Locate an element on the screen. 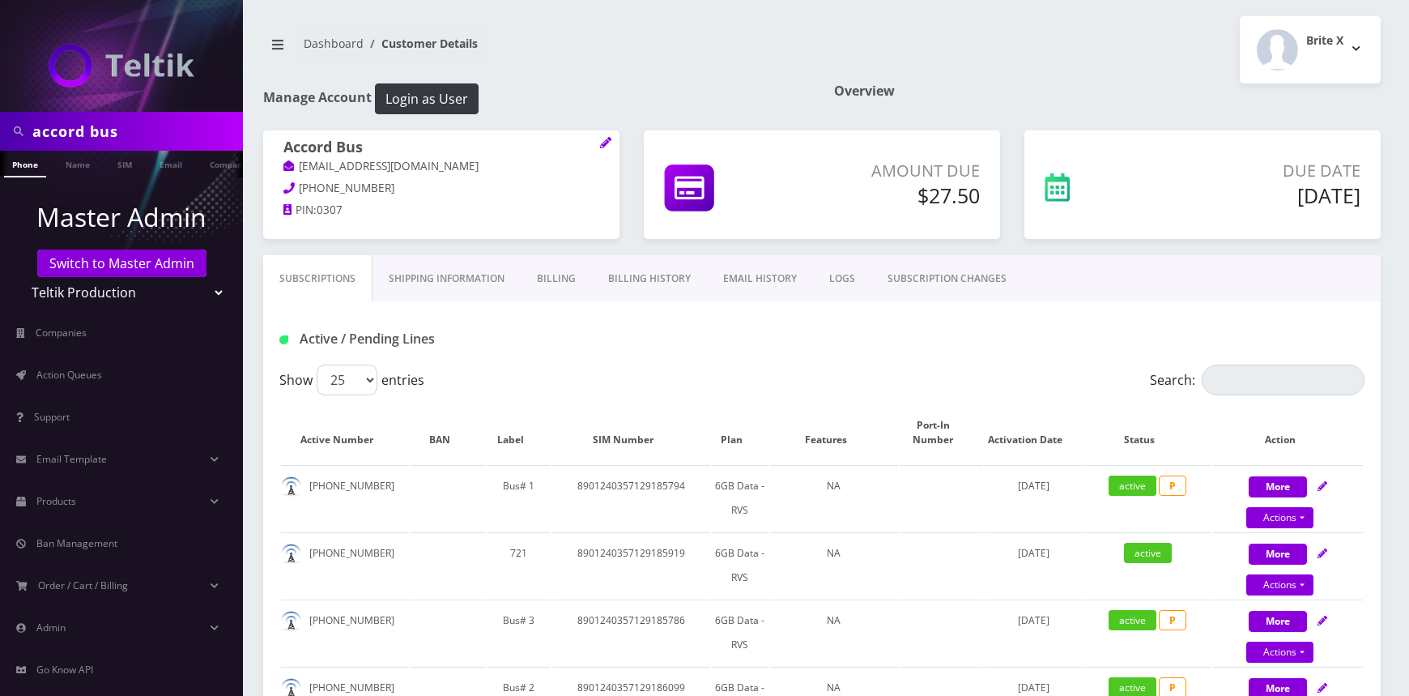  a: EMAIL HISTORY is located at coordinates (759, 279).